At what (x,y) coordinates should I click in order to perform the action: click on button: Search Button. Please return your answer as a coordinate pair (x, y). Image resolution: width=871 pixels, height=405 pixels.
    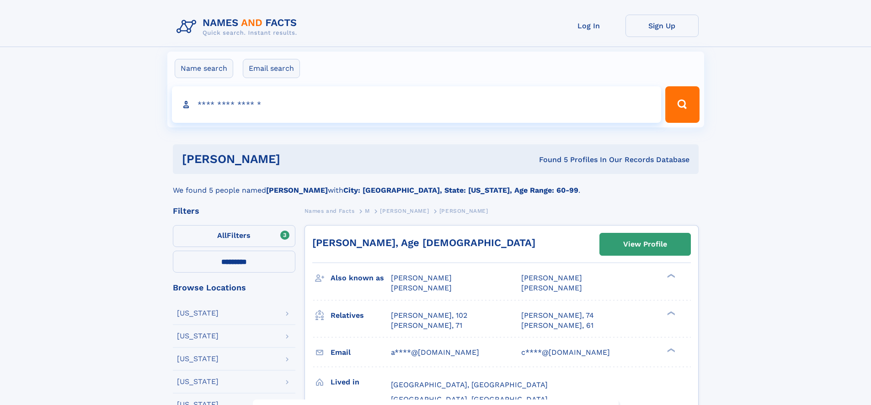
    Looking at the image, I should click on (682, 105).